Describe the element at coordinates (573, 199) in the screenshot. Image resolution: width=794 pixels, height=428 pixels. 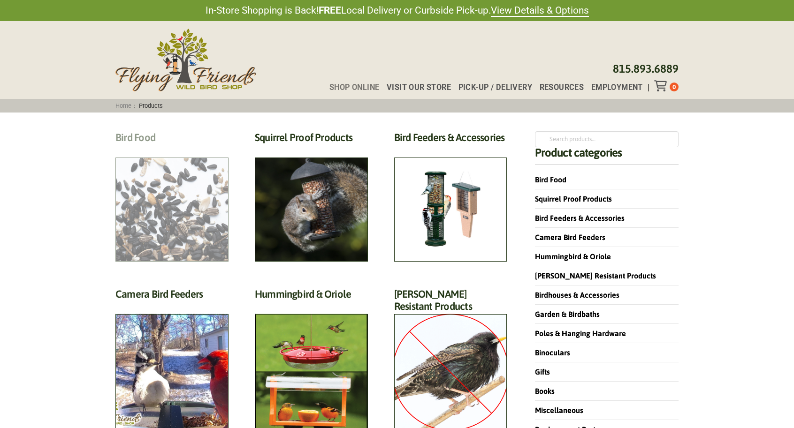
I see `a: Squirrel Proof Products` at that location.